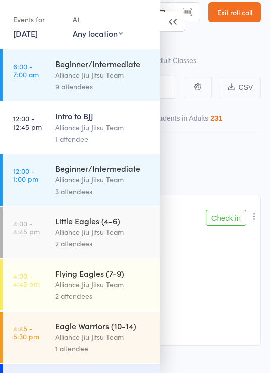  What do you see at coordinates (103, 191) in the screenshot?
I see `div: 3 attendees` at bounding box center [103, 191].